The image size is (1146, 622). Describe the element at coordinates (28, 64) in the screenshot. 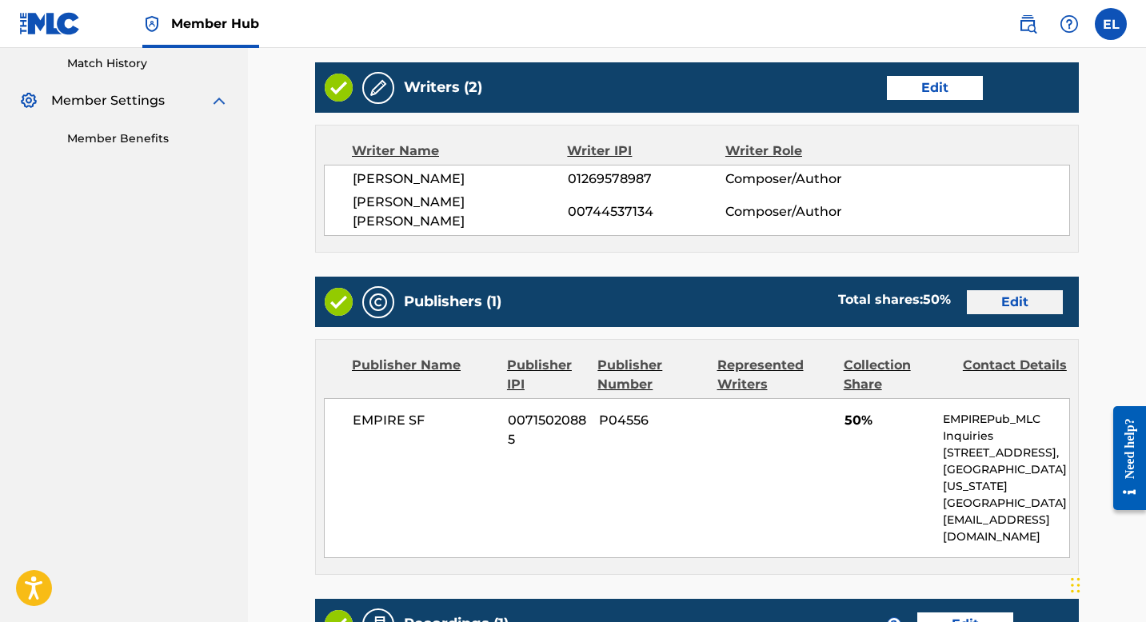

I see `div: Open Resource Center` at that location.